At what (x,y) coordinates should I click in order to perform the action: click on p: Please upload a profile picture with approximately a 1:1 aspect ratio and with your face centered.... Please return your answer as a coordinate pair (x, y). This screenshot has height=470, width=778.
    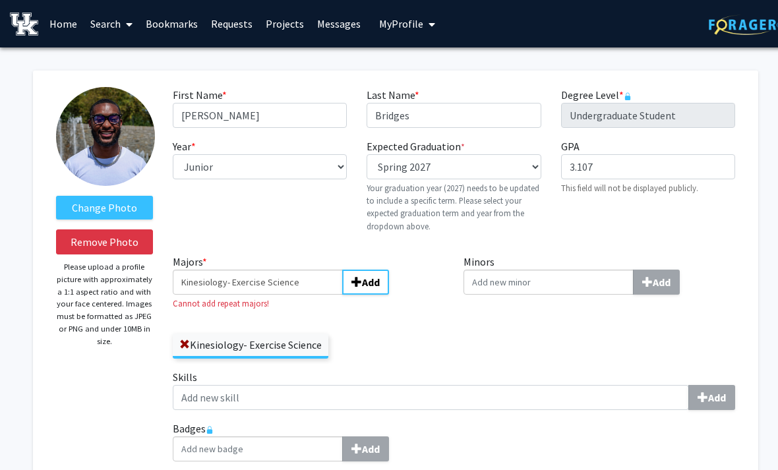
    Looking at the image, I should click on (104, 304).